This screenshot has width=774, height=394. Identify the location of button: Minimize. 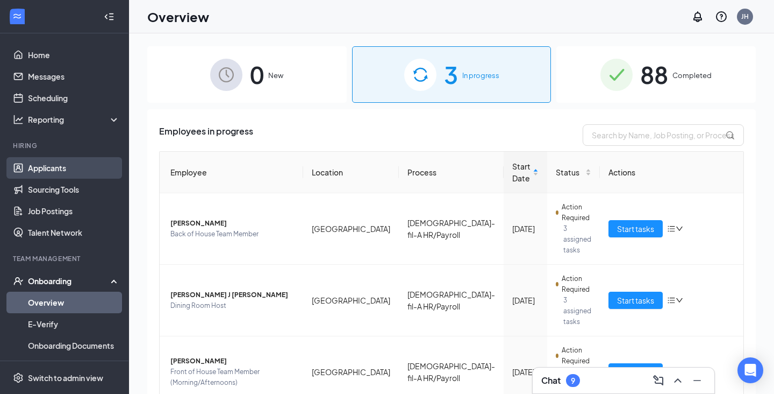
(697, 380).